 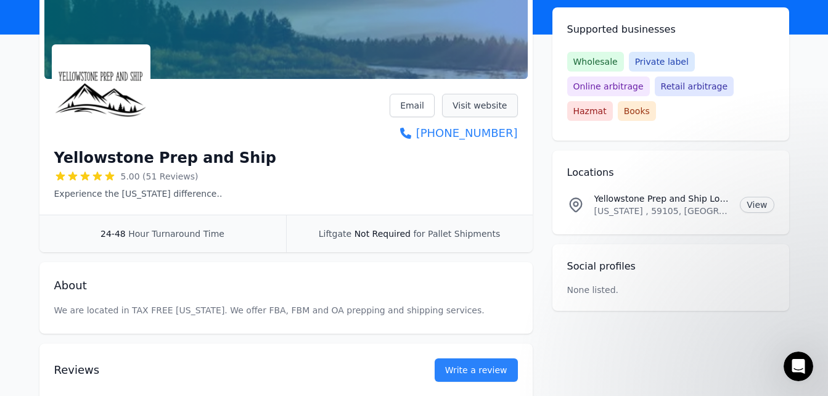 What do you see at coordinates (637, 111) in the screenshot?
I see `span: Books` at bounding box center [637, 111].